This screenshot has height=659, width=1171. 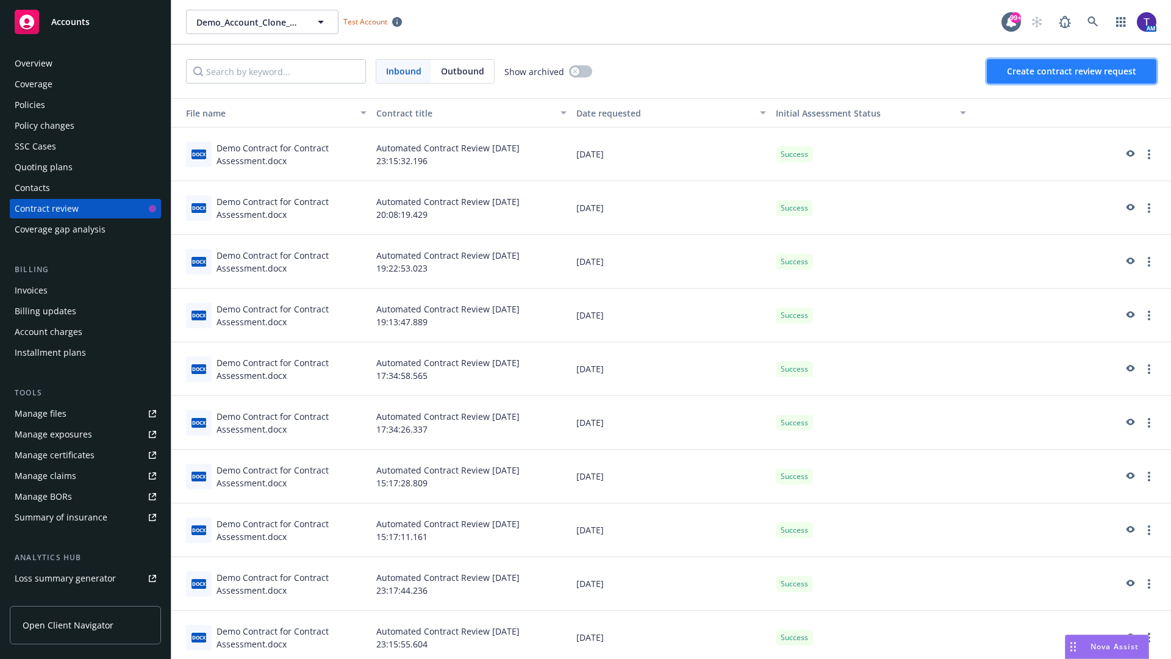 I want to click on div: Manage exposures, so click(x=53, y=434).